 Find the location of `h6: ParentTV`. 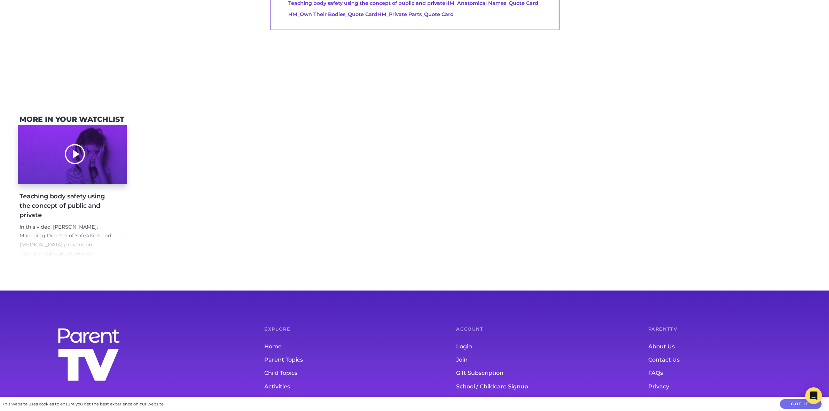

h6: ParentTV is located at coordinates (731, 330).